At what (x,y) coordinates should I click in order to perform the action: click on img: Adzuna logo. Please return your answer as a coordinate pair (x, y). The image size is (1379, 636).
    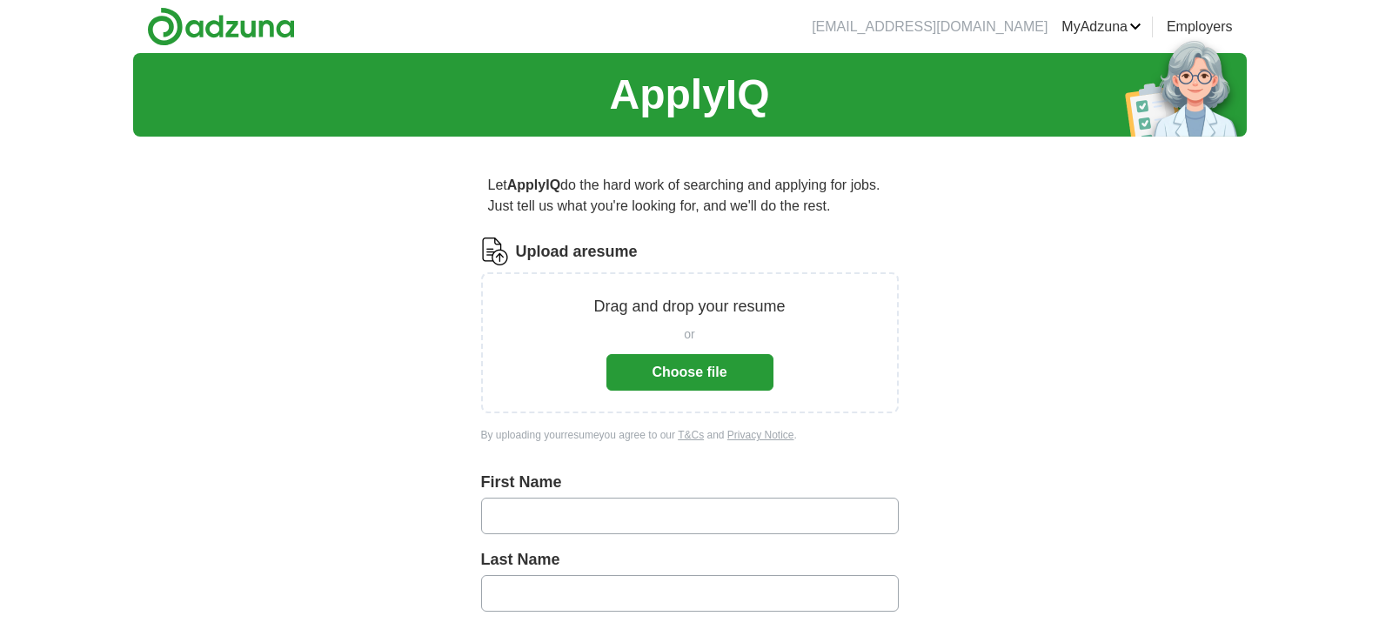
    Looking at the image, I should click on (221, 26).